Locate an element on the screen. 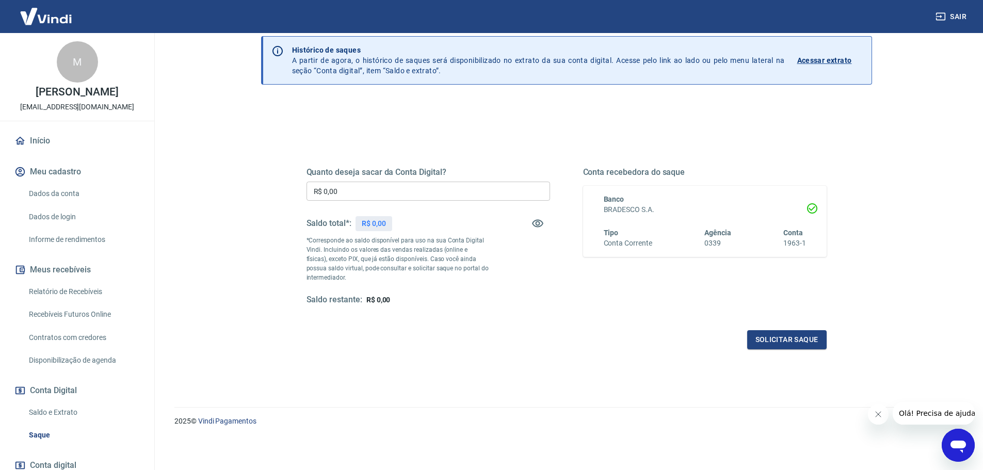 The width and height of the screenshot is (983, 470). a: Saldo e Extrato is located at coordinates (83, 412).